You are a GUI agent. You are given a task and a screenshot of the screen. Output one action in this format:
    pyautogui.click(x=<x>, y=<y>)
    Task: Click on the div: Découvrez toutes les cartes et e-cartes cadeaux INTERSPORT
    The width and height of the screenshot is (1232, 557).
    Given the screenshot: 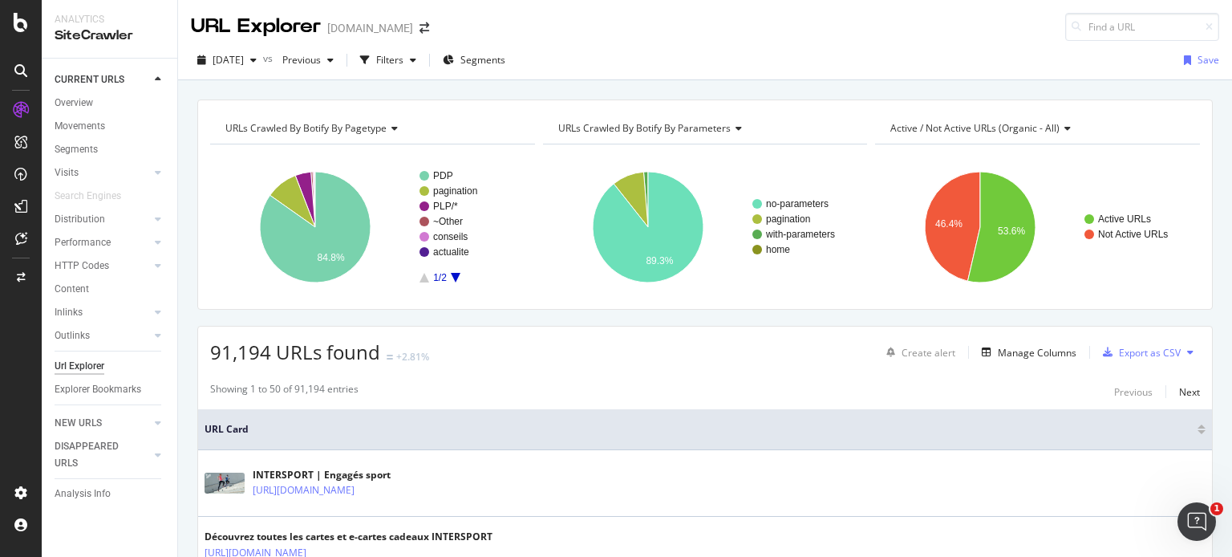 What is the action you would take?
    pyautogui.click(x=348, y=537)
    